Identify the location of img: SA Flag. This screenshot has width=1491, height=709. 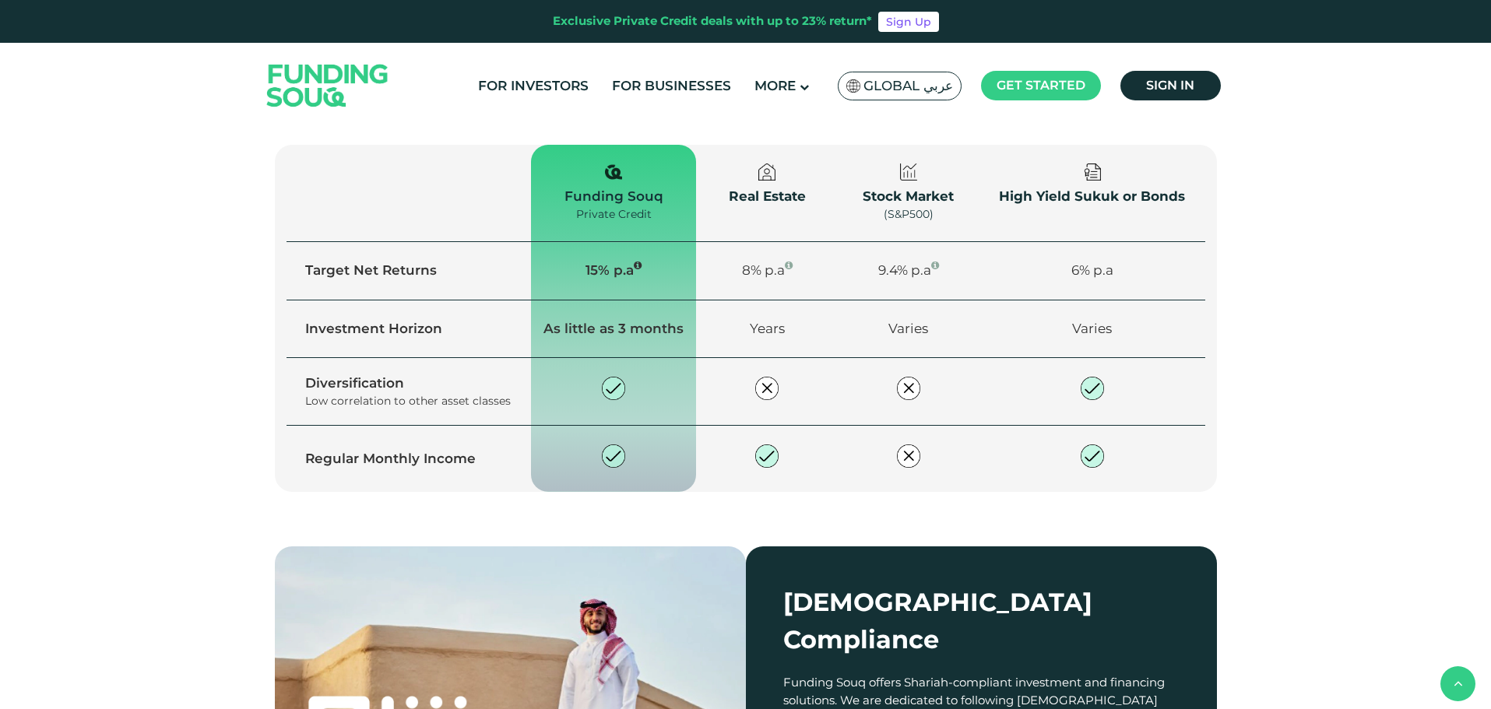
(853, 86).